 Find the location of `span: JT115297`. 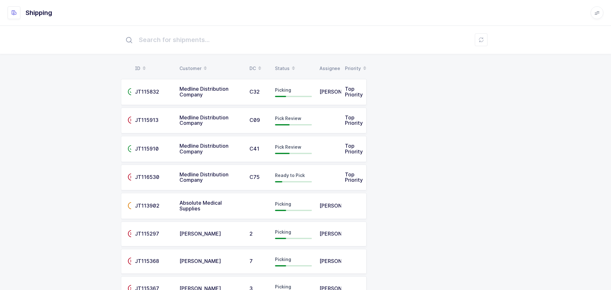

span: JT115297 is located at coordinates (147, 234).